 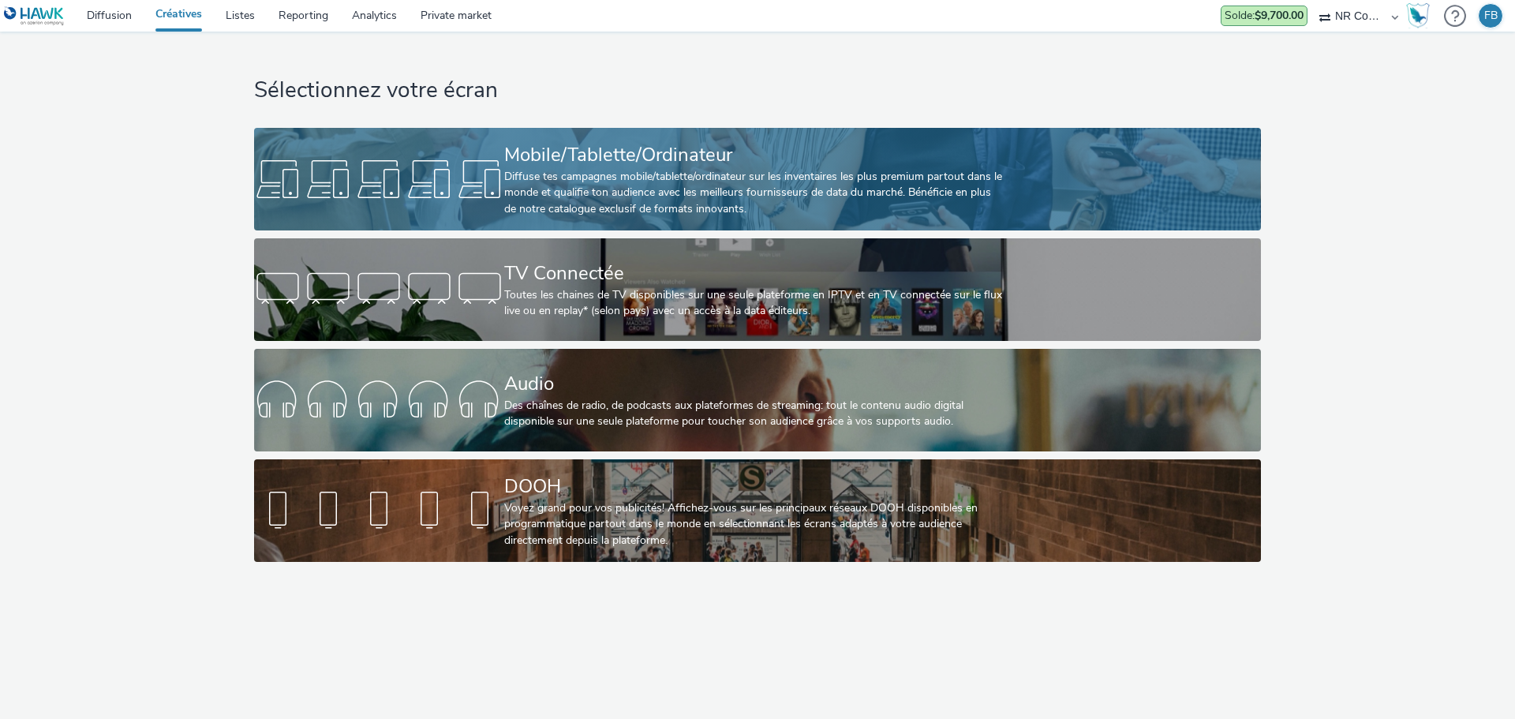 What do you see at coordinates (754, 155) in the screenshot?
I see `div: Mobile/Tablette/Ordinateur` at bounding box center [754, 155].